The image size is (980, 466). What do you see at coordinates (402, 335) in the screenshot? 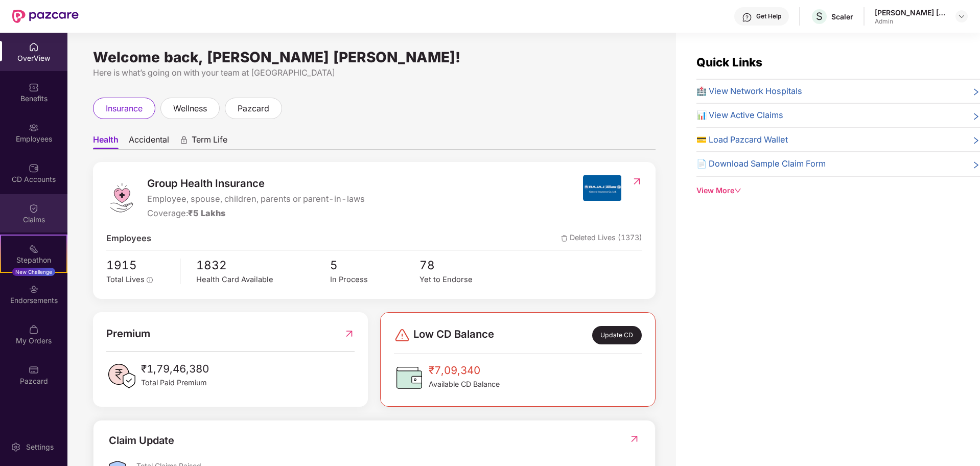
I see `img: svg+xml;base64,PHN2ZyBpZD0iRGFuZ2VyLTMyeDMyIiB4bWxucz0iaHR0cDovL3d3dy53My5vcmcvMjAwMC9zdmciIHdpZH...` at bounding box center [402, 335].